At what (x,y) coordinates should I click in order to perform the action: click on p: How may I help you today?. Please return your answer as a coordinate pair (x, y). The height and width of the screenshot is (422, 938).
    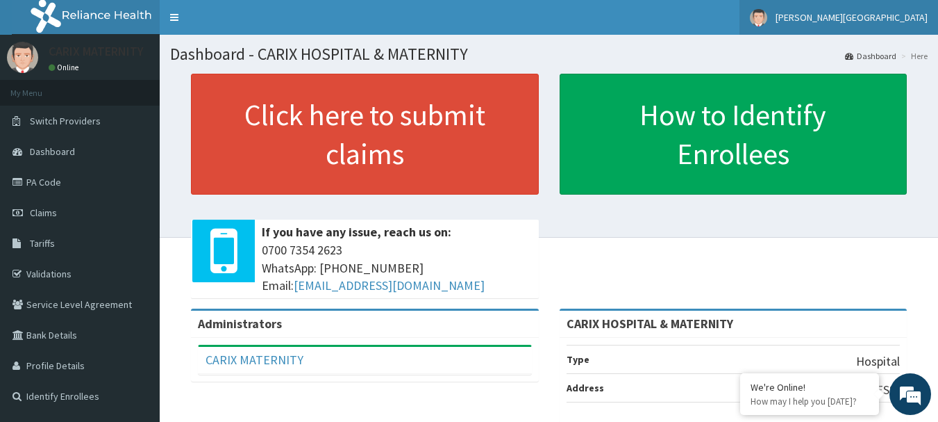
    Looking at the image, I should click on (810, 401).